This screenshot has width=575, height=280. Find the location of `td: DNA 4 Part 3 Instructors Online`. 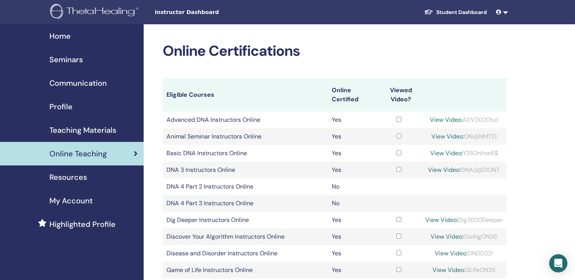

td: DNA 4 Part 3 Instructors Online is located at coordinates (245, 204).